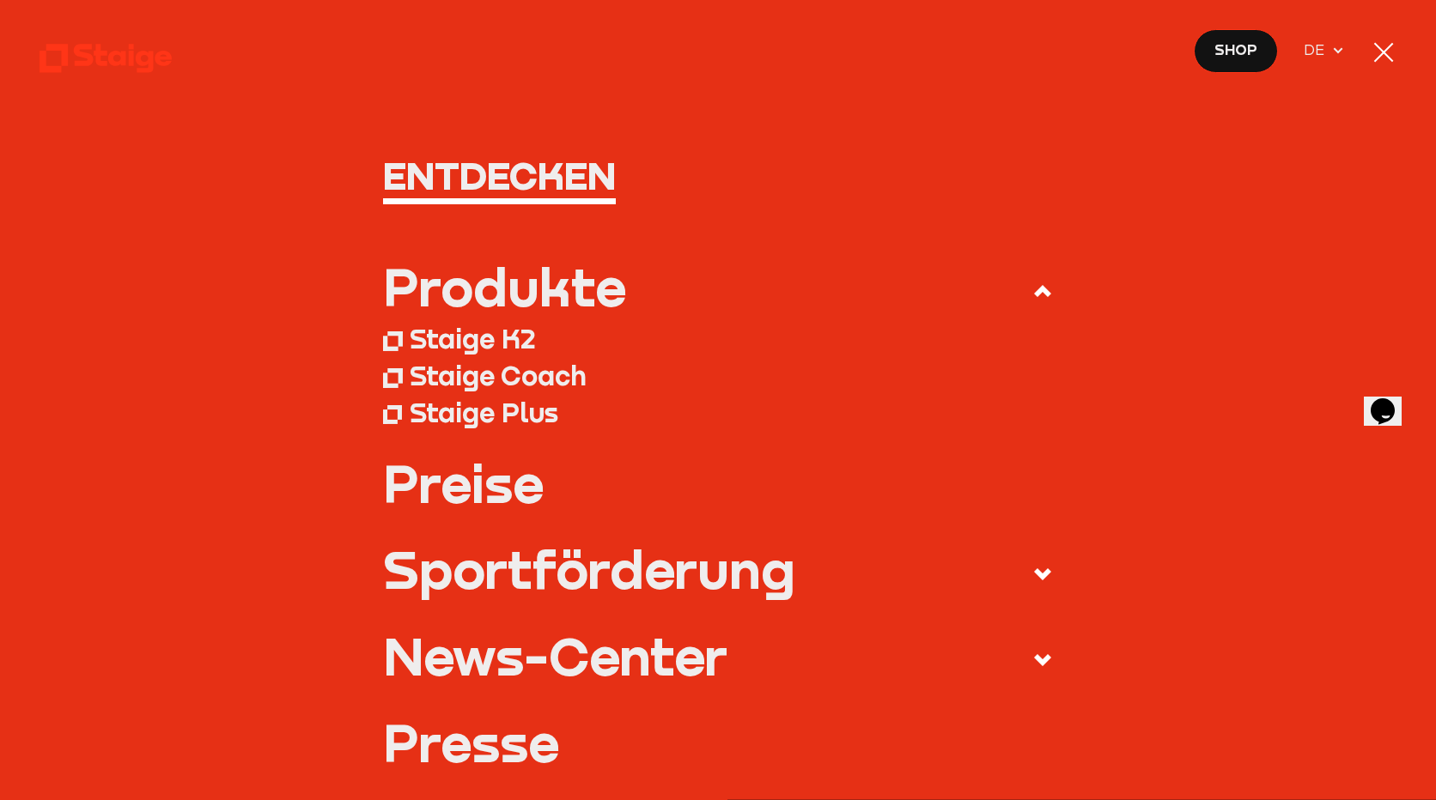 Image resolution: width=1436 pixels, height=800 pixels. Describe the element at coordinates (717, 376) in the screenshot. I see `a: Staige Coach` at that location.